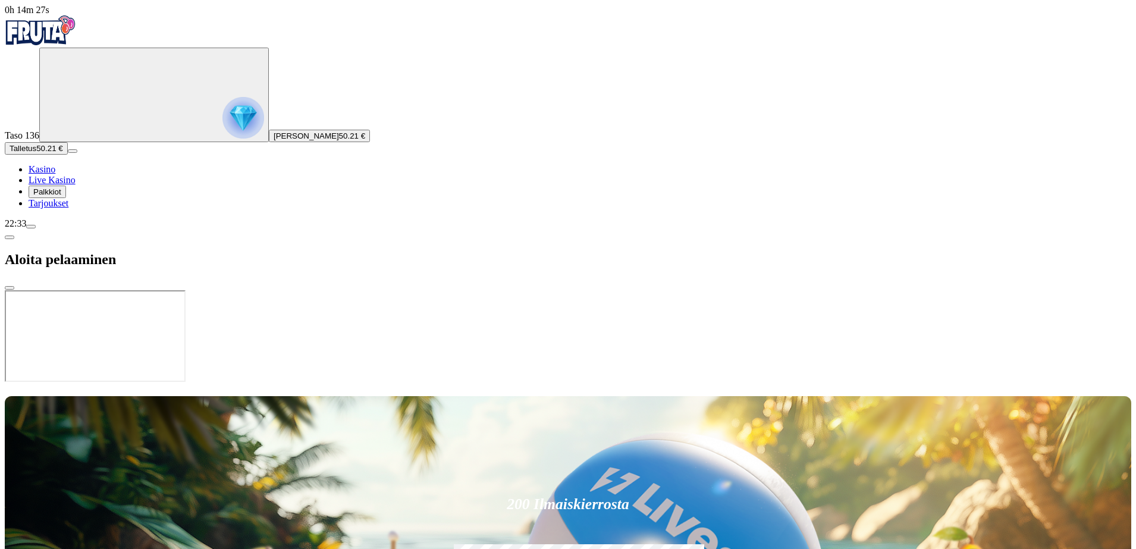 This screenshot has height=549, width=1136. I want to click on span: Kasino, so click(42, 169).